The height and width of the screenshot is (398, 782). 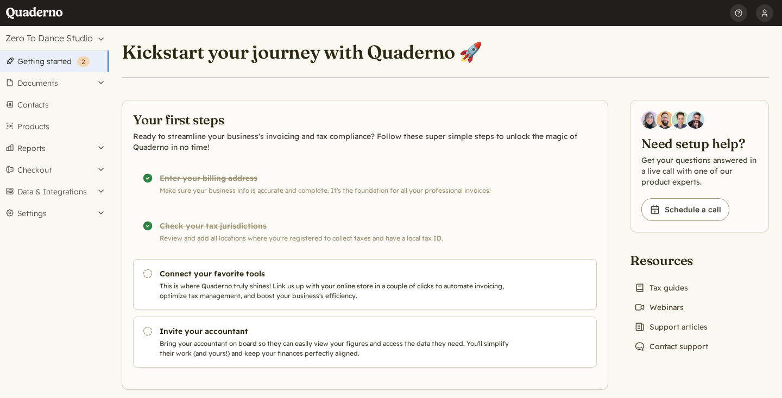 I want to click on p: Get your questions answered in a live call with one of our product experts., so click(x=700, y=171).